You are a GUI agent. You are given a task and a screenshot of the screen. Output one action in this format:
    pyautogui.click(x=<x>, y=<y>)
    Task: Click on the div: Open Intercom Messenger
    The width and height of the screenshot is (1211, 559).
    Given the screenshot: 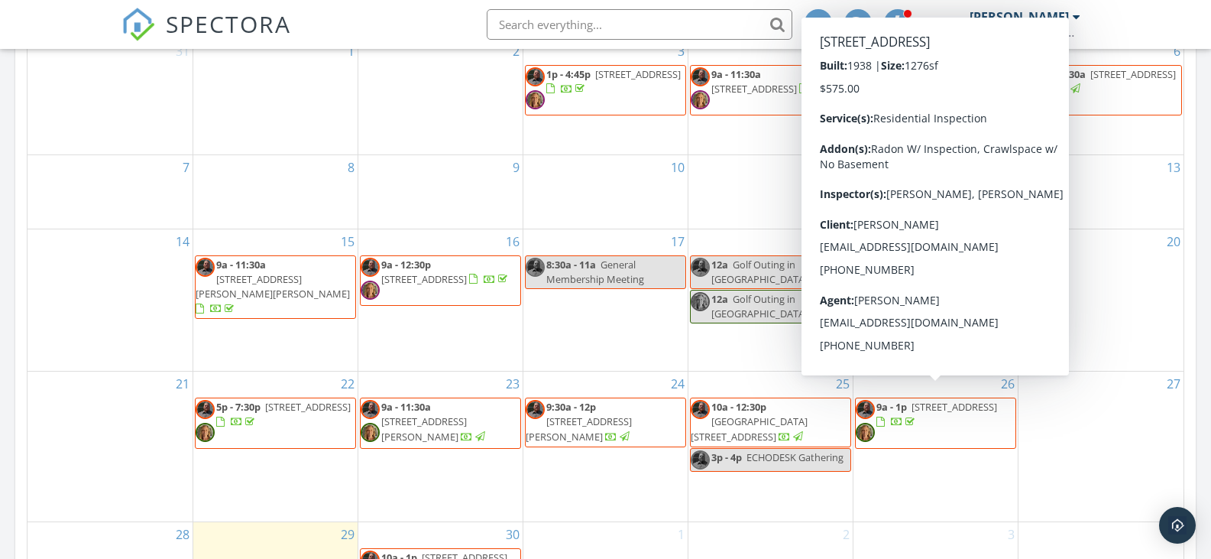 What is the action you would take?
    pyautogui.click(x=1178, y=525)
    